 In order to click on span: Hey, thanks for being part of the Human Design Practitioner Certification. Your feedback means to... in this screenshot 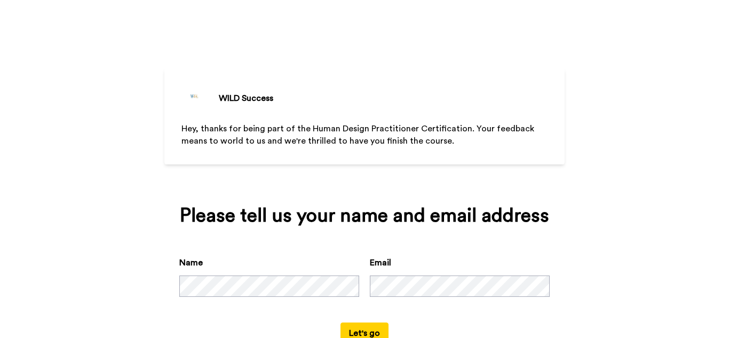, I will do `click(359, 135)`.